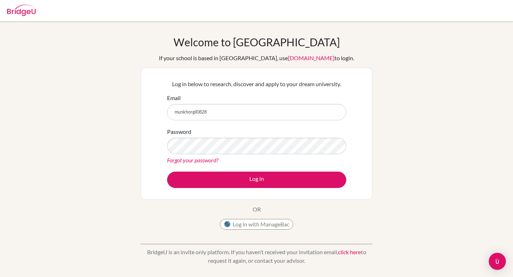  I want to click on p: OR, so click(256, 209).